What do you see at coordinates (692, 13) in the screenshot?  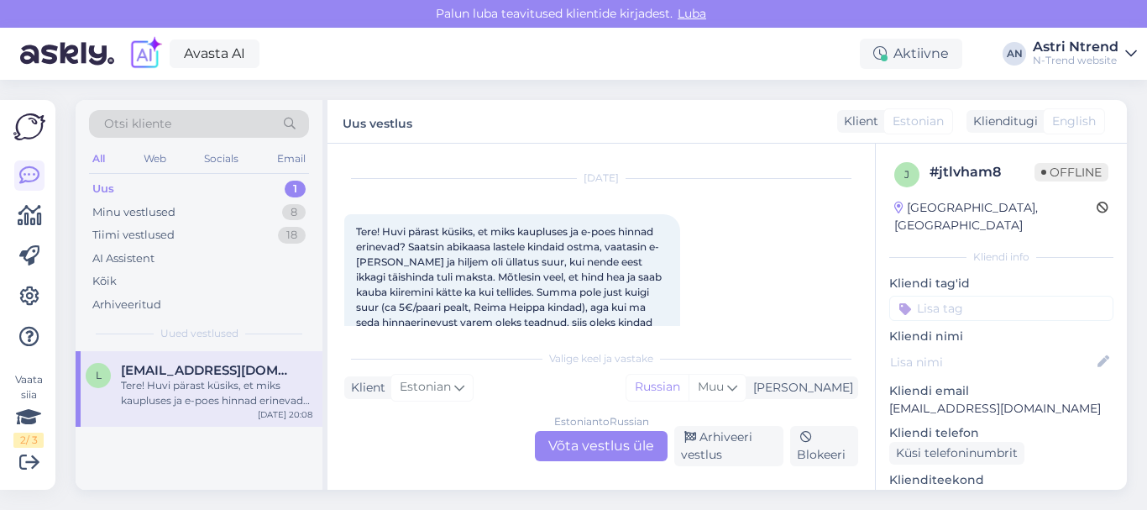 I see `span: Luba` at bounding box center [692, 13].